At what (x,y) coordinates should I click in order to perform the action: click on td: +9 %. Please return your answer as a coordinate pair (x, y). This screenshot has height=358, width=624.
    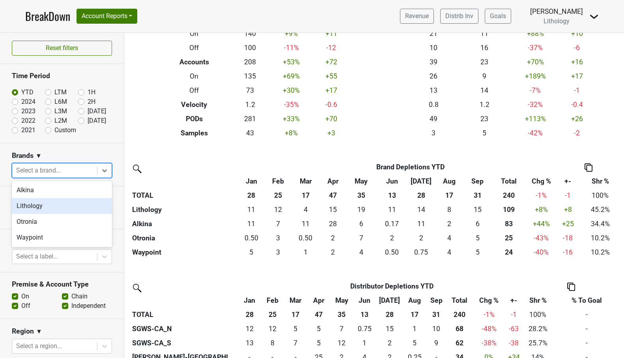
    Looking at the image, I should click on (291, 34).